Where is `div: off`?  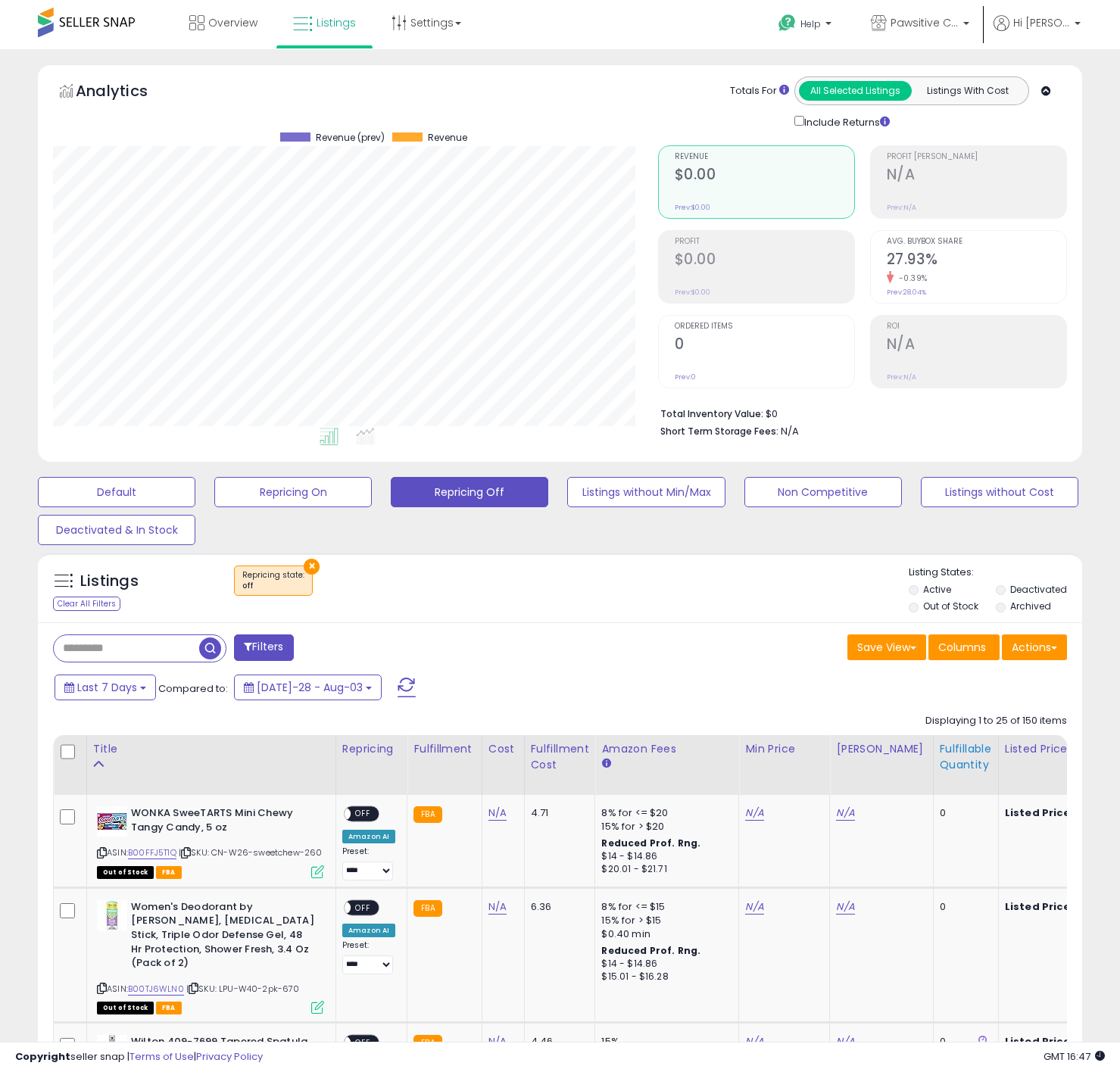
div: off is located at coordinates (274, 586).